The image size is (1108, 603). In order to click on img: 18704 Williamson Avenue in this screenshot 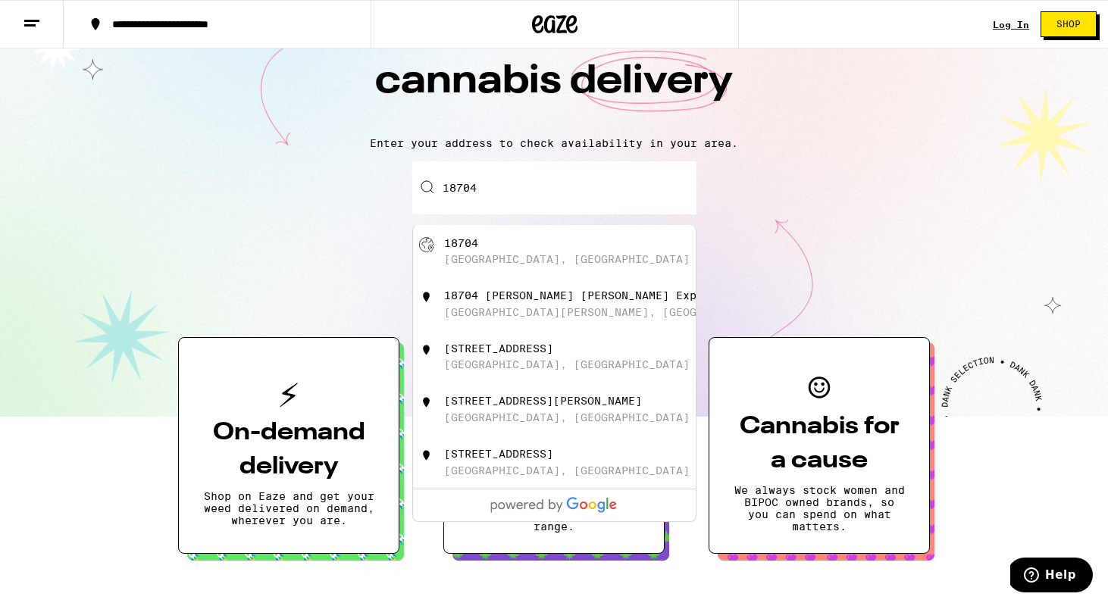, I will do `click(427, 402)`.